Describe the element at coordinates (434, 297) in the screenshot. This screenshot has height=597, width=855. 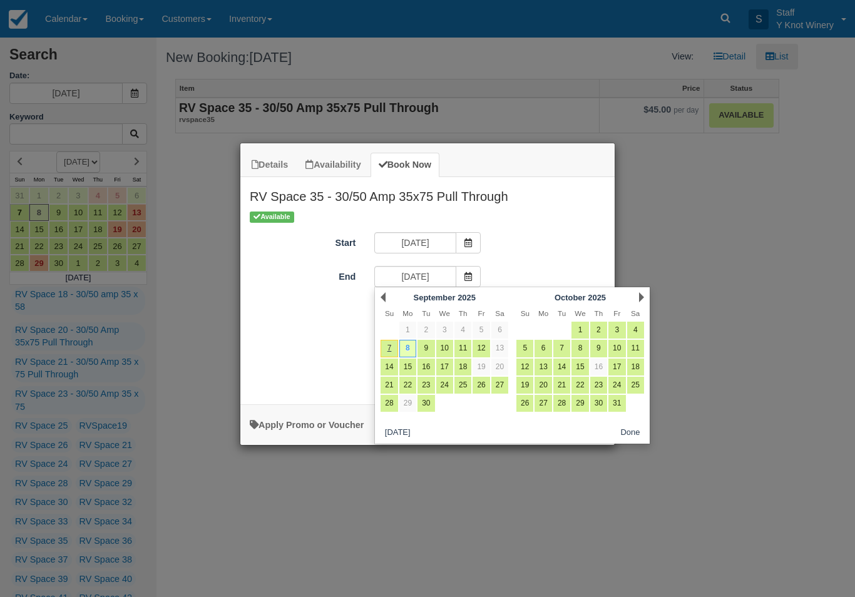
I see `span: September` at that location.